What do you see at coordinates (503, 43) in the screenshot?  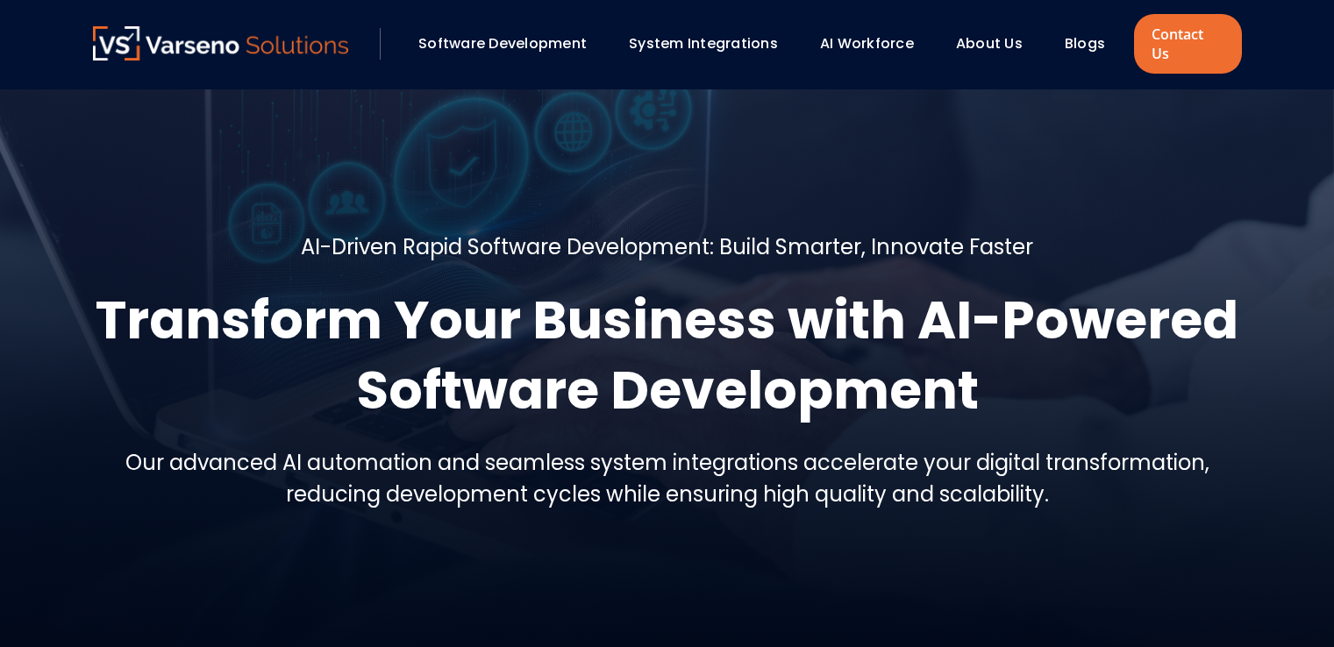 I see `a: Software Development` at bounding box center [503, 43].